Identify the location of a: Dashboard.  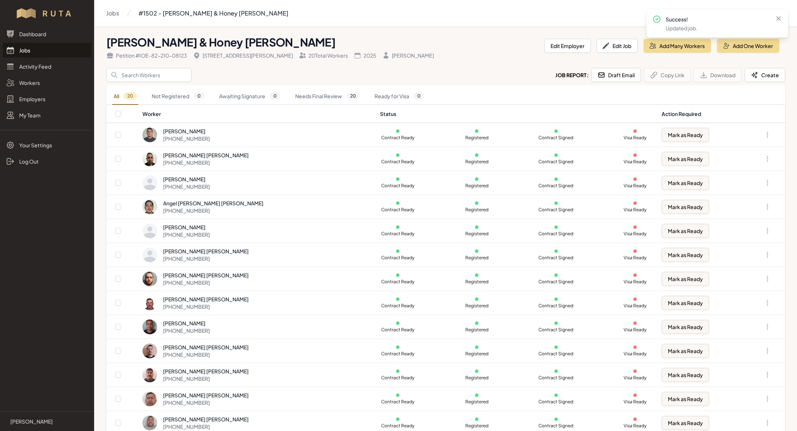
(47, 34).